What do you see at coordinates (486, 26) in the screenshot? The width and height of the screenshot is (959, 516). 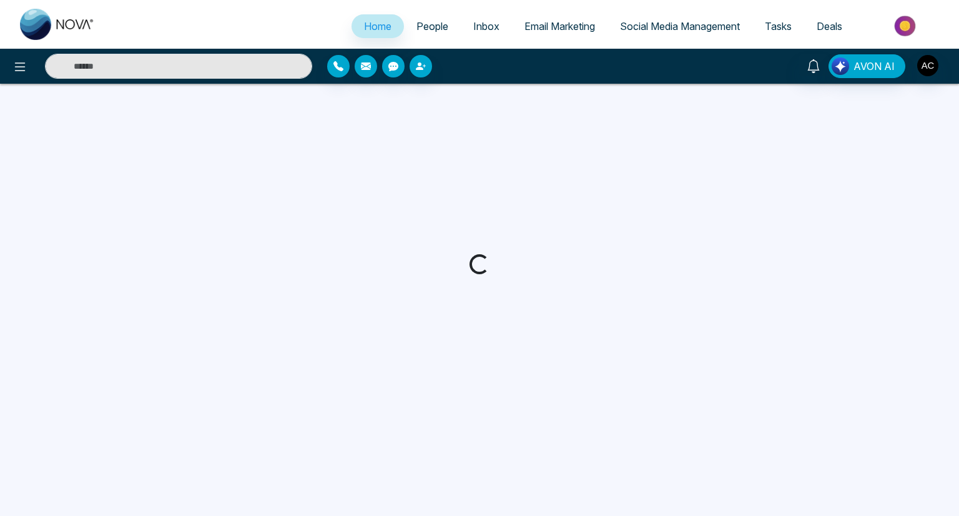 I see `a: Inbox` at bounding box center [486, 26].